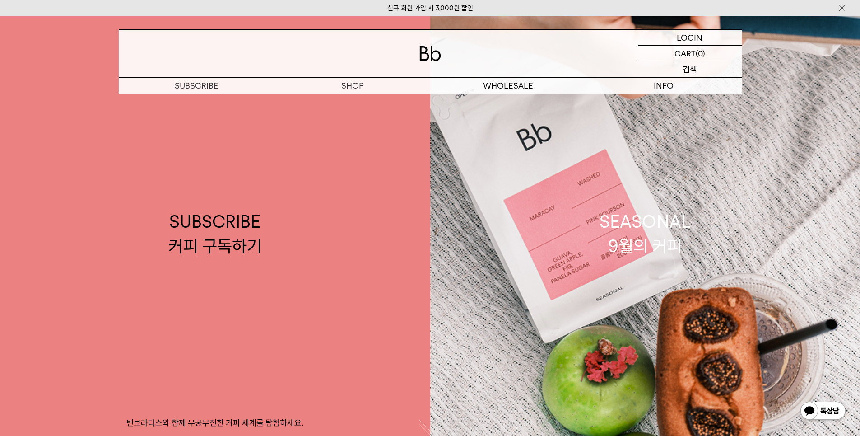 The height and width of the screenshot is (436, 860). What do you see at coordinates (215, 234) in the screenshot?
I see `div: SUBSCRIBE 커피 구독하기` at bounding box center [215, 234].